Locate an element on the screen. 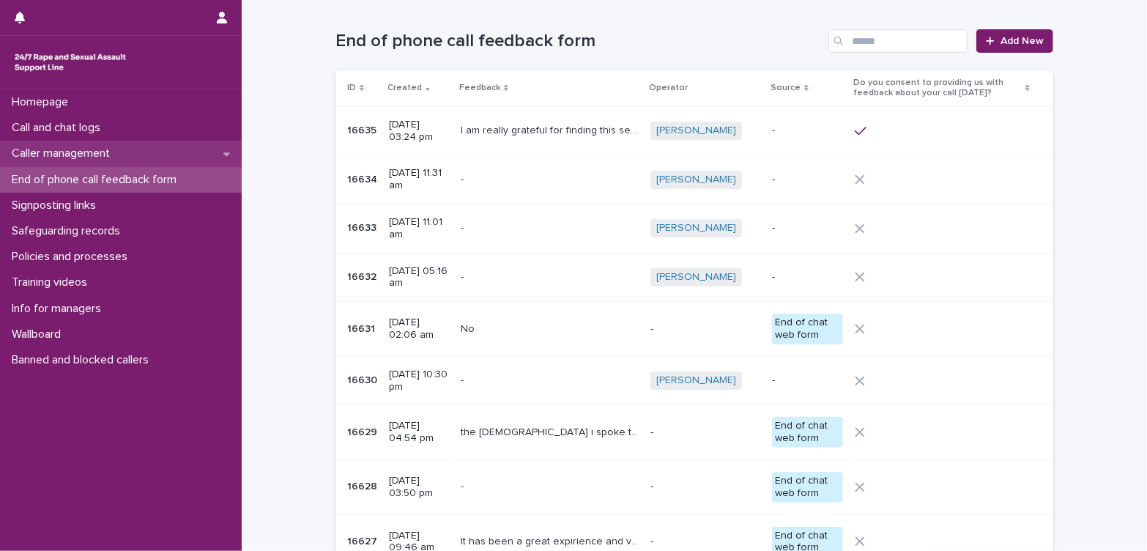 The height and width of the screenshot is (551, 1147). p: Operator is located at coordinates (668, 88).